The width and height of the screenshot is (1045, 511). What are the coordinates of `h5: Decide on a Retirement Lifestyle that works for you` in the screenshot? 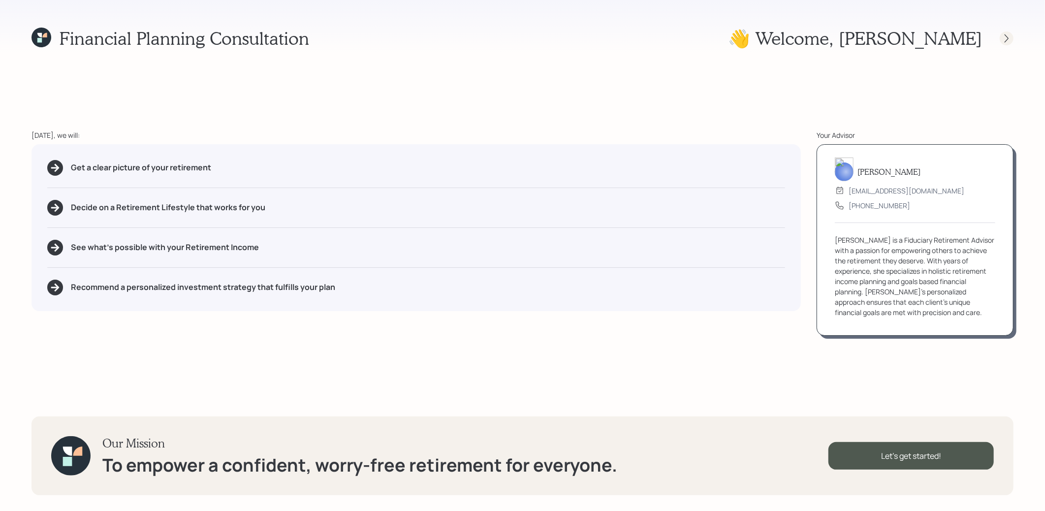 It's located at (168, 207).